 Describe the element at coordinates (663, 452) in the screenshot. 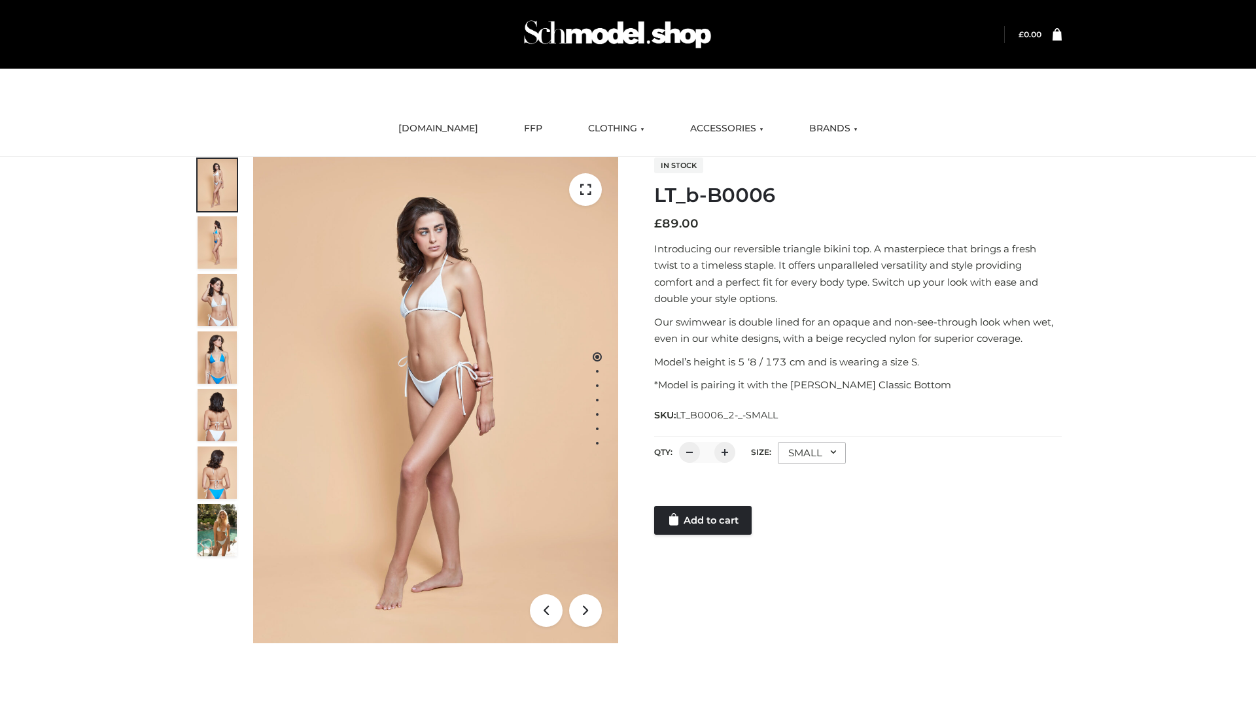

I see `label: QTY:` at that location.